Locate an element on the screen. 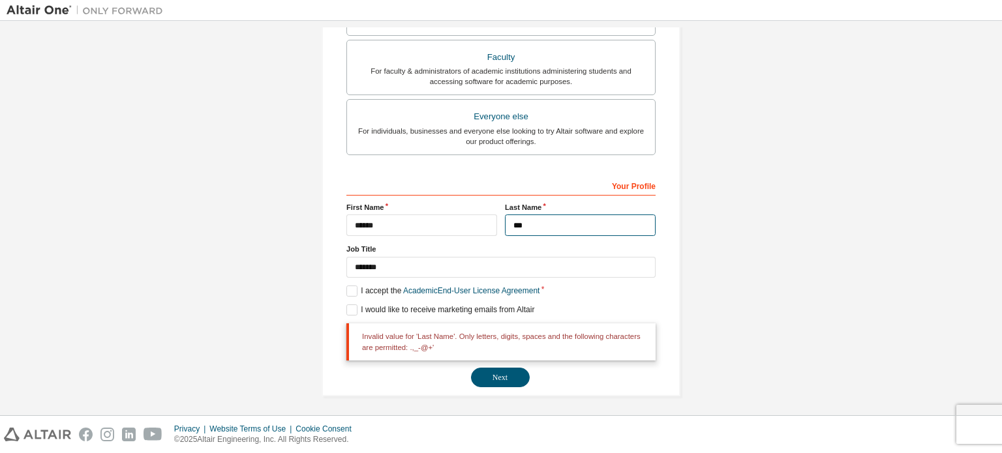  label: Job Title is located at coordinates (501, 249).